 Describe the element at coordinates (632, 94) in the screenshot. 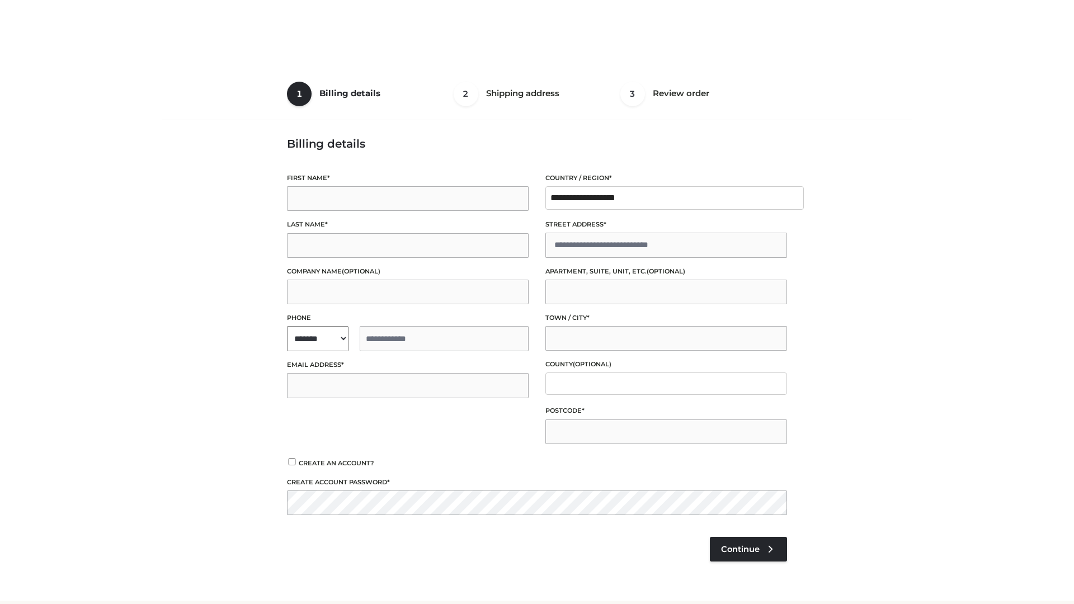

I see `span: 3` at that location.